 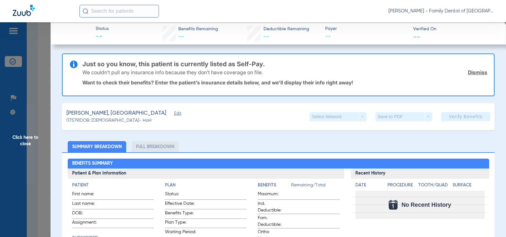 I want to click on img: info-icon, so click(x=74, y=64).